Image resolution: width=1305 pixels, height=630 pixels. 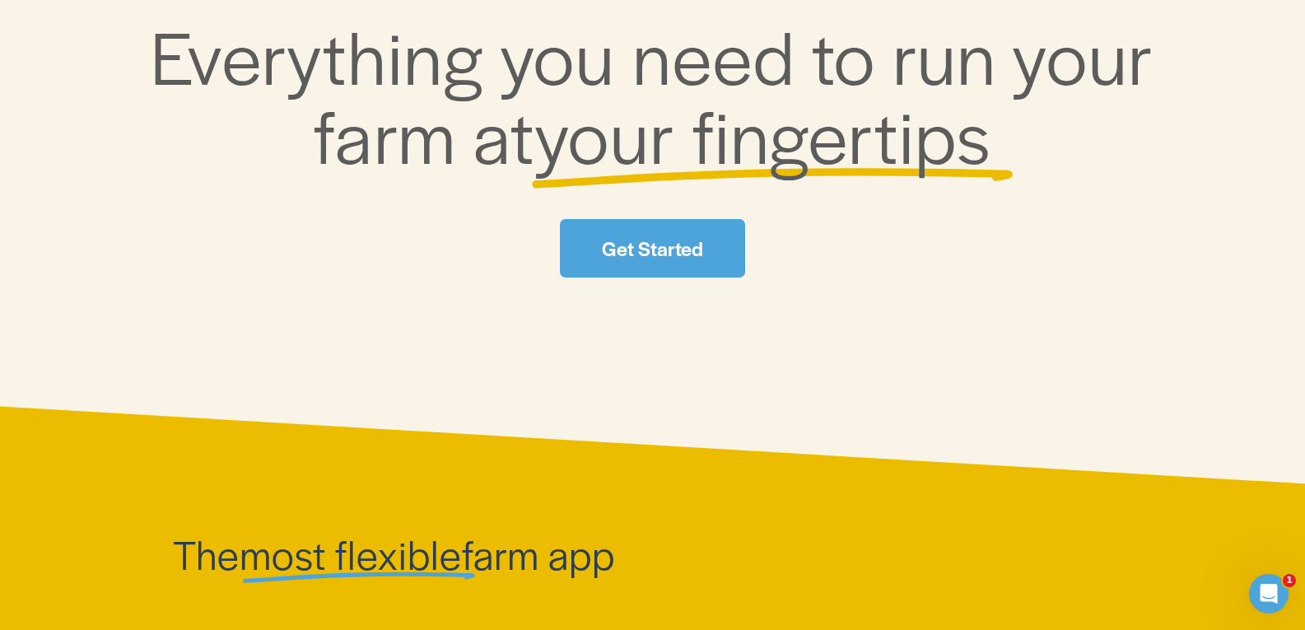 I want to click on span: 1, so click(x=1289, y=580).